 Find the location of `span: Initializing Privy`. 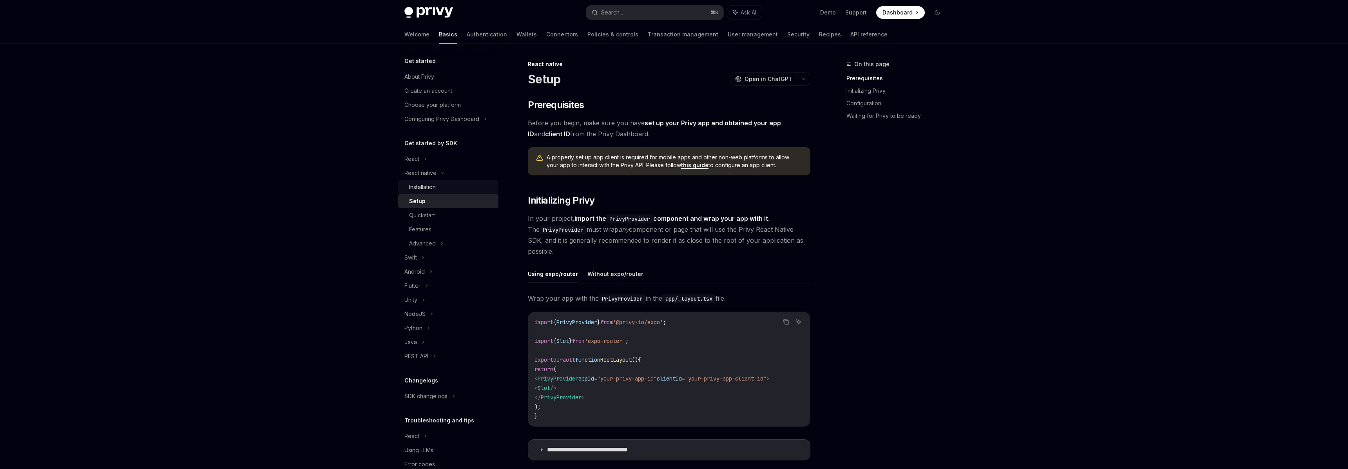

span: Initializing Privy is located at coordinates (561, 201).